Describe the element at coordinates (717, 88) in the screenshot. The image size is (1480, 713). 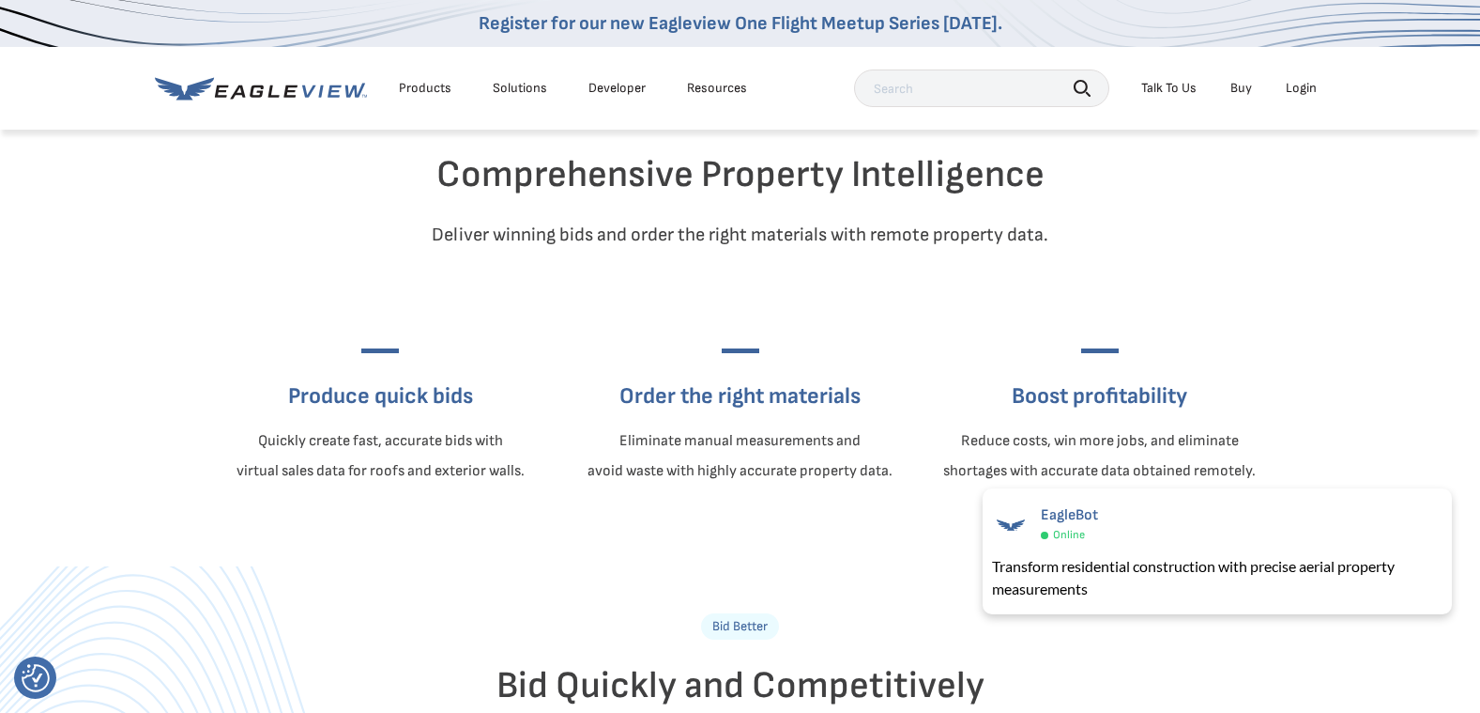
I see `div: Resources` at that location.